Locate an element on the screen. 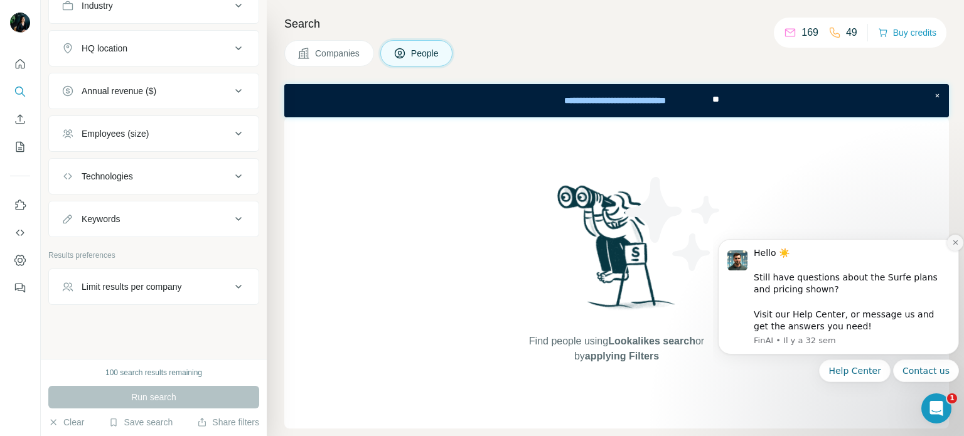 Image resolution: width=964 pixels, height=436 pixels. div: message notification from FinAI, Il y a 32 sem. Hello ☀️ ​ Still have questions about the Surfe p... is located at coordinates (125, 73).